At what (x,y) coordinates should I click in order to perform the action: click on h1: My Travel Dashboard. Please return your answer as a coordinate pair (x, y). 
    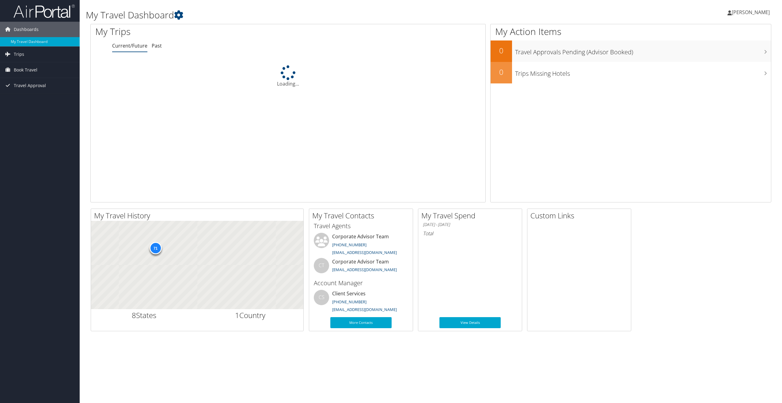
    Looking at the image, I should click on (316, 15).